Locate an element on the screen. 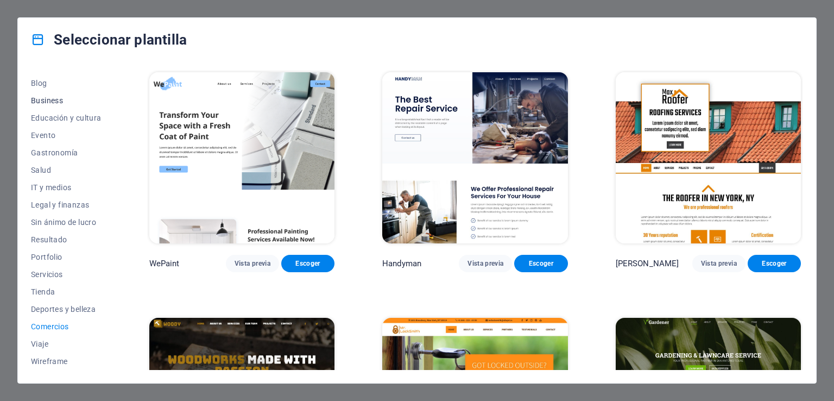  button: Blog is located at coordinates (66, 83).